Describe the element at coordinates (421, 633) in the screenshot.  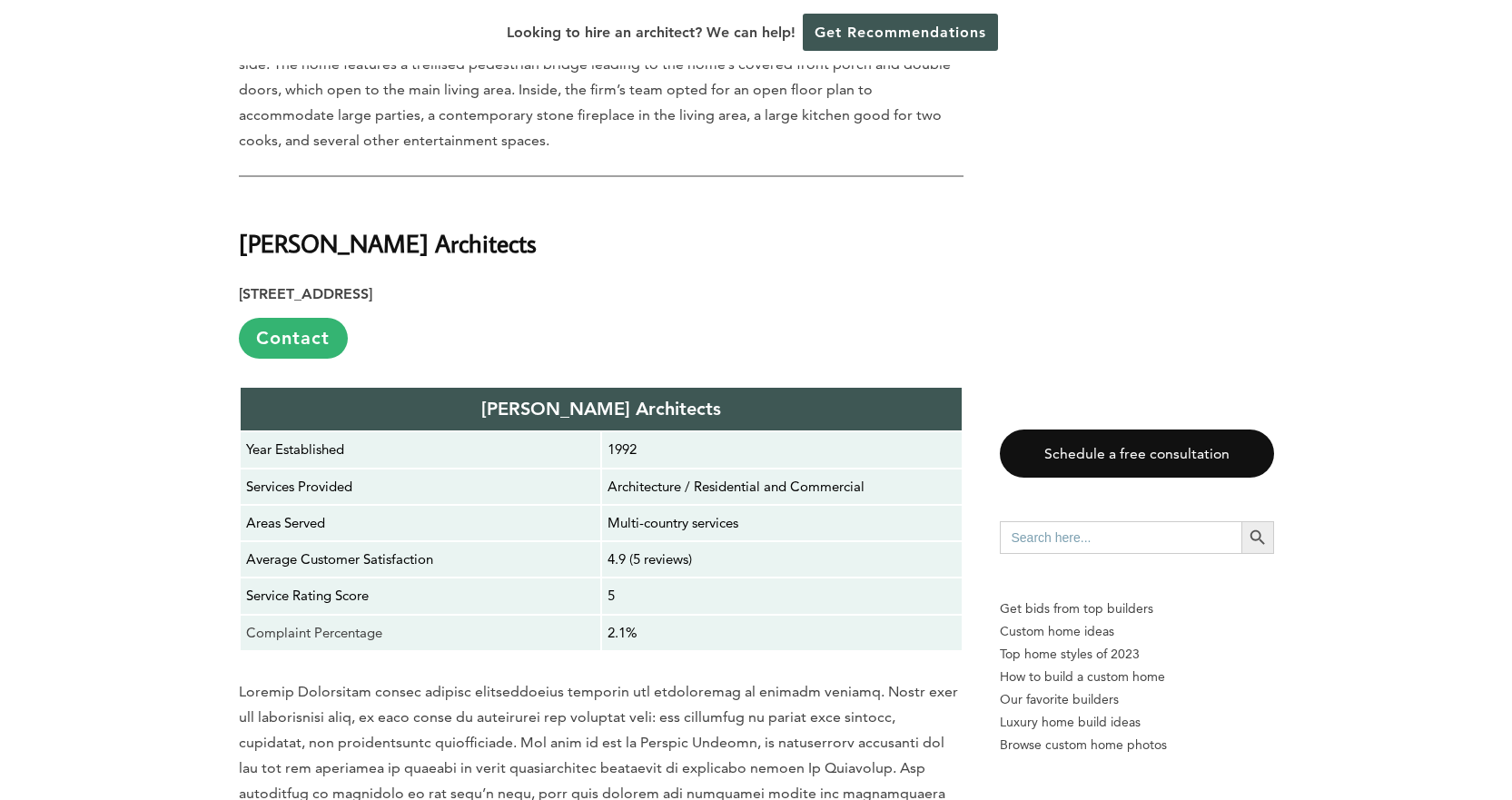
I see `p: Complaint Percentage` at that location.